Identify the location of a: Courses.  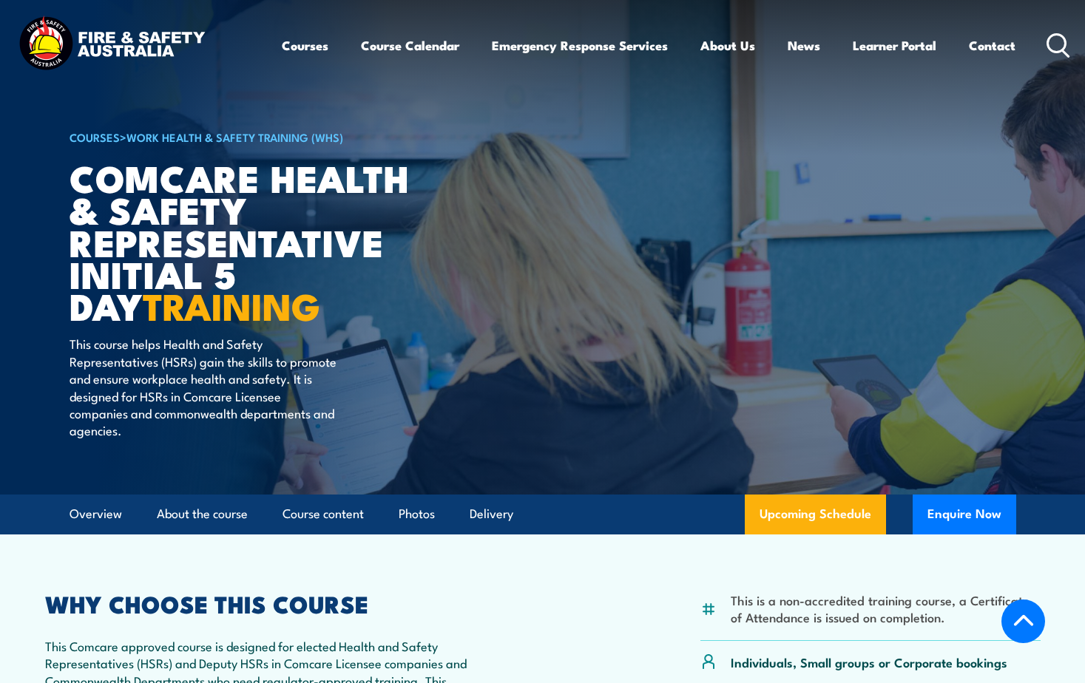
(305, 45).